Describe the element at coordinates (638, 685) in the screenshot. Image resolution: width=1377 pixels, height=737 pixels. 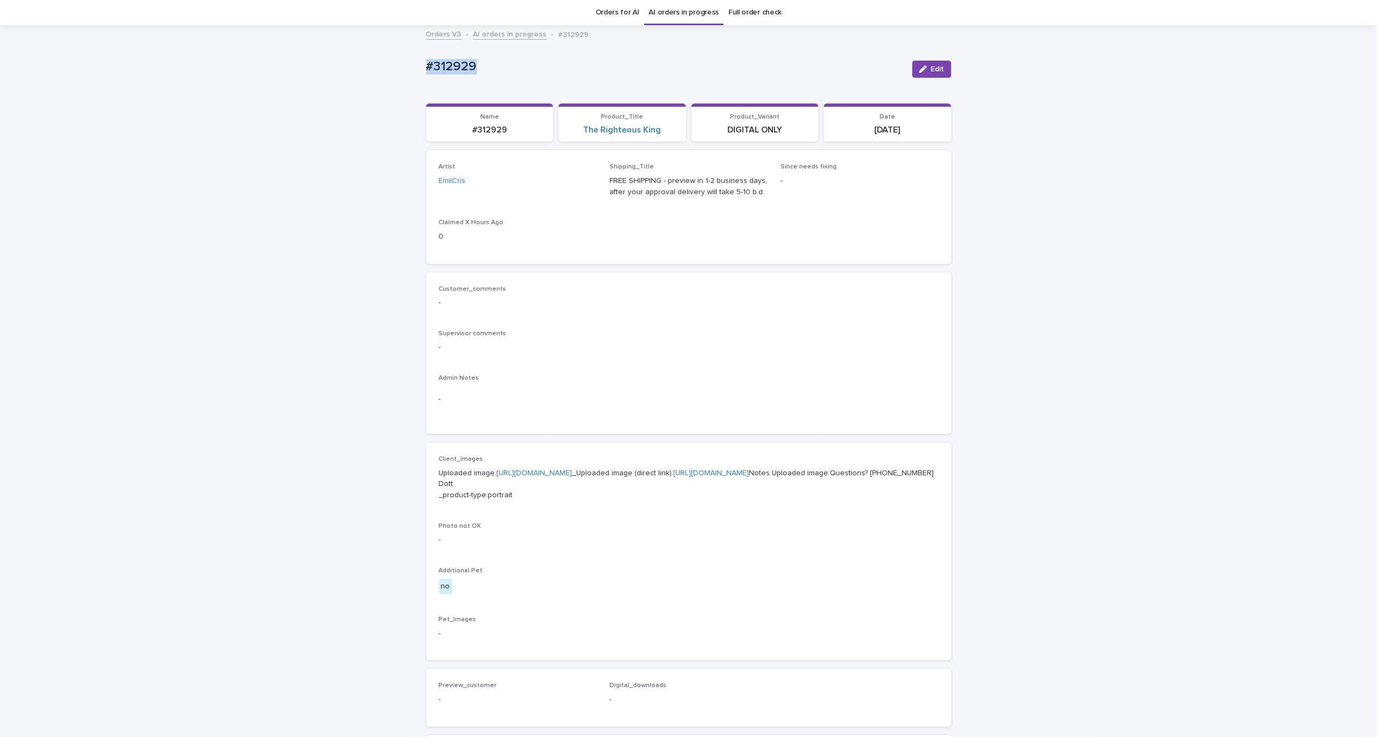
I see `span: Digital_downloads` at that location.